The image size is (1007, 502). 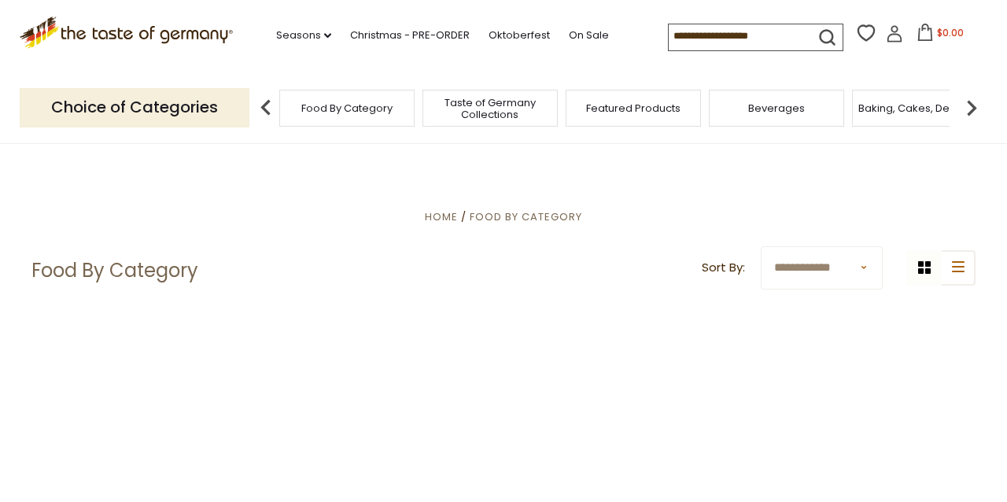 What do you see at coordinates (266, 108) in the screenshot?
I see `img: previous arrow` at bounding box center [266, 108].